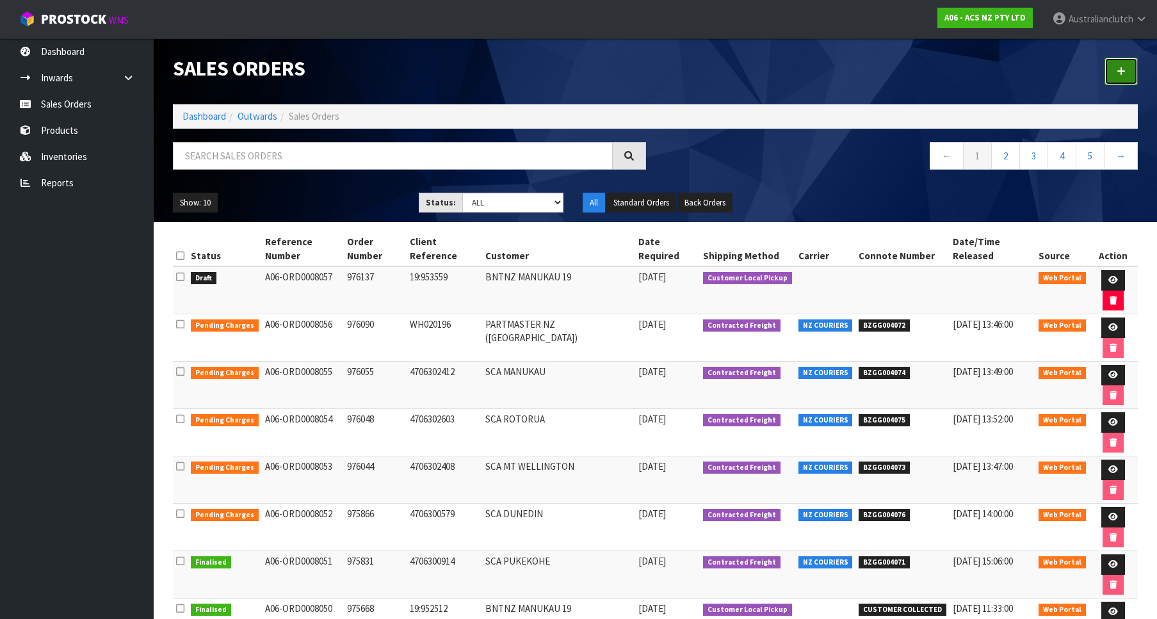 The width and height of the screenshot is (1157, 619). Describe the element at coordinates (705, 203) in the screenshot. I see `button: Back Orders` at that location.